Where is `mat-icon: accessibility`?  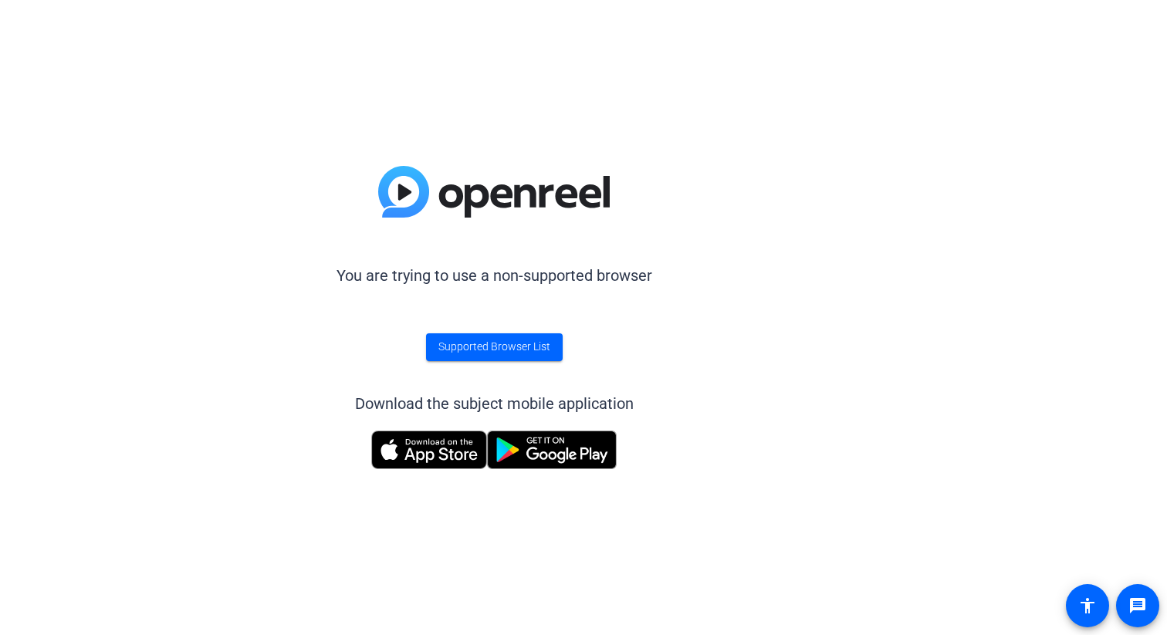
mat-icon: accessibility is located at coordinates (1087, 606).